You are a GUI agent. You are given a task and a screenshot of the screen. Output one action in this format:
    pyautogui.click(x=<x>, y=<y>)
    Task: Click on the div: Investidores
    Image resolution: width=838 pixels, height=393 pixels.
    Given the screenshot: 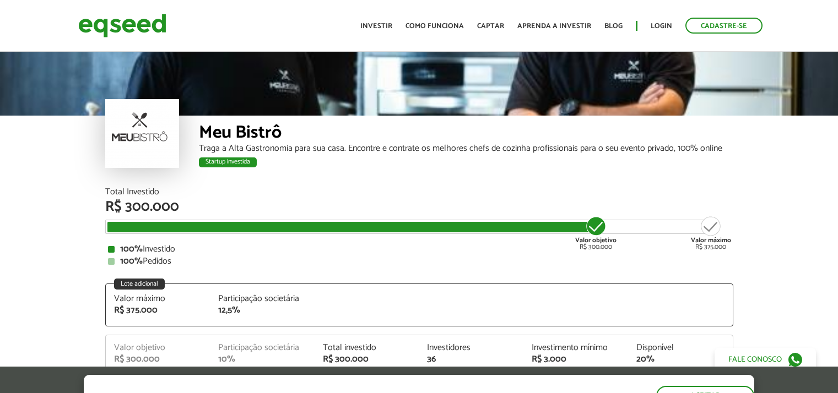 What is the action you would take?
    pyautogui.click(x=471, y=348)
    